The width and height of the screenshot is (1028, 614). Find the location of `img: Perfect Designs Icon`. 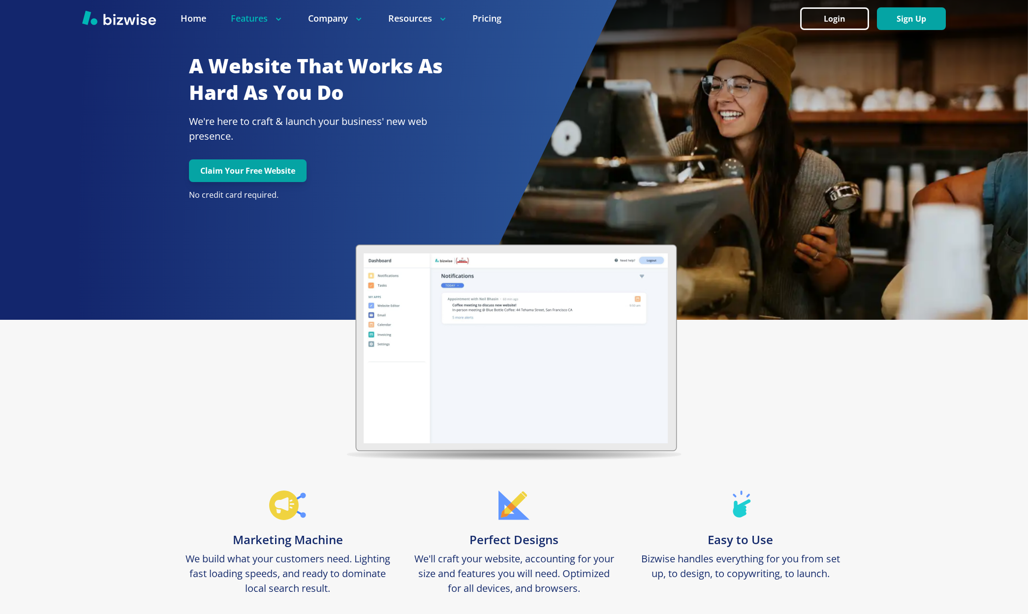

img: Perfect Designs Icon is located at coordinates (514, 505).